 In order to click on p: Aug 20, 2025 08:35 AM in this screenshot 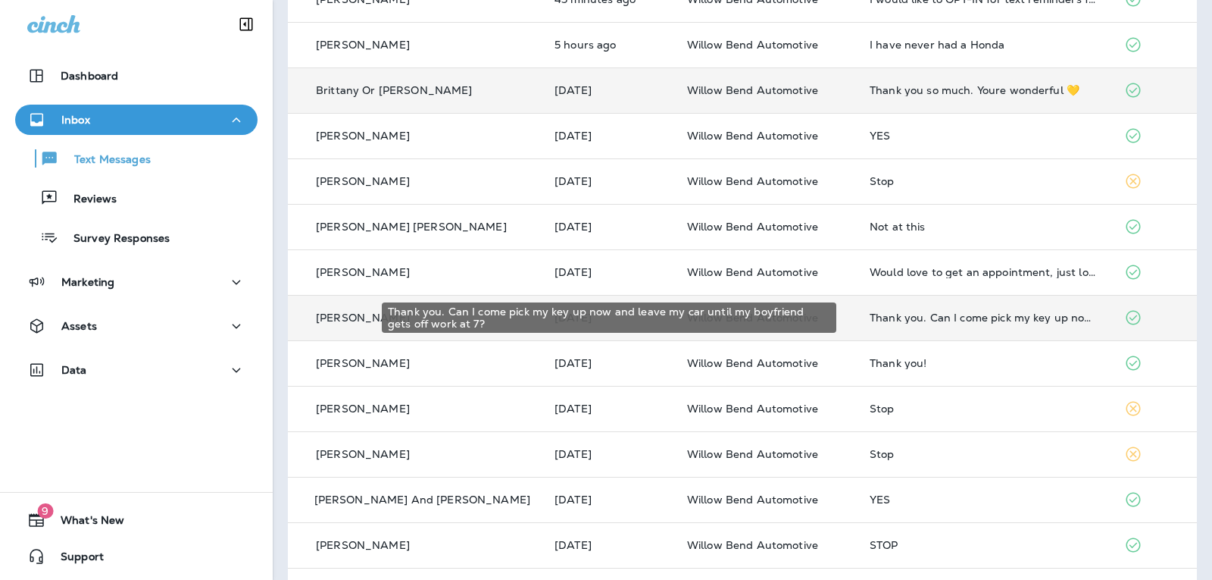, I will do `click(608, 272)`.